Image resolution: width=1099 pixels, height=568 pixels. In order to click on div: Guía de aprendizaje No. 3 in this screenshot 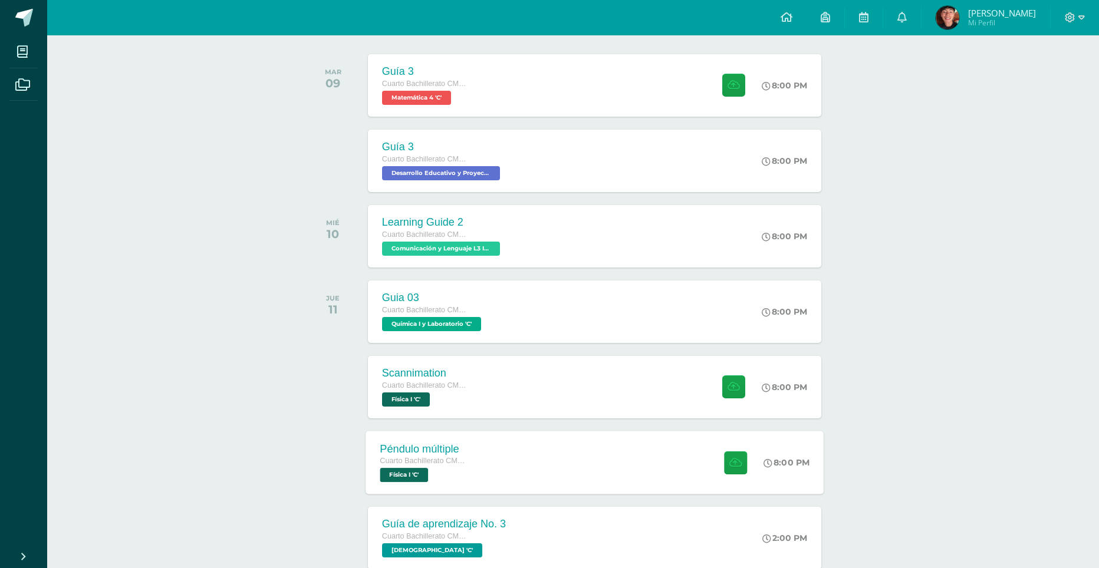, I will do `click(444, 524)`.